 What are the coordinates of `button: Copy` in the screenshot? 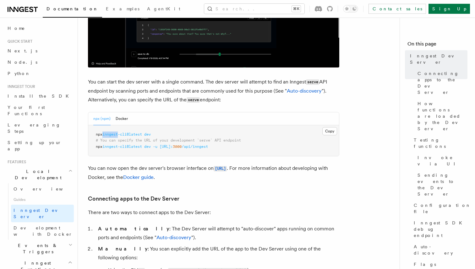 It's located at (329, 131).